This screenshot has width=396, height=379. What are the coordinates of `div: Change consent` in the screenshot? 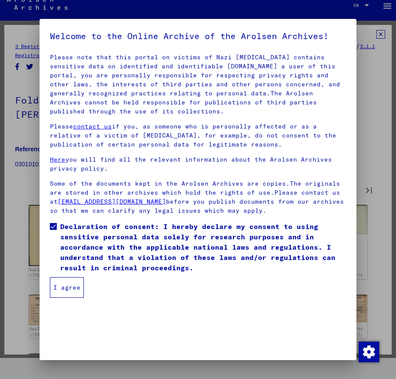 It's located at (368, 352).